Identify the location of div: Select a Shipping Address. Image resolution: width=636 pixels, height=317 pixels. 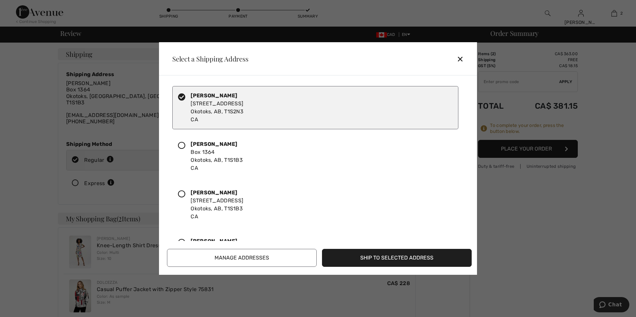
(208, 59).